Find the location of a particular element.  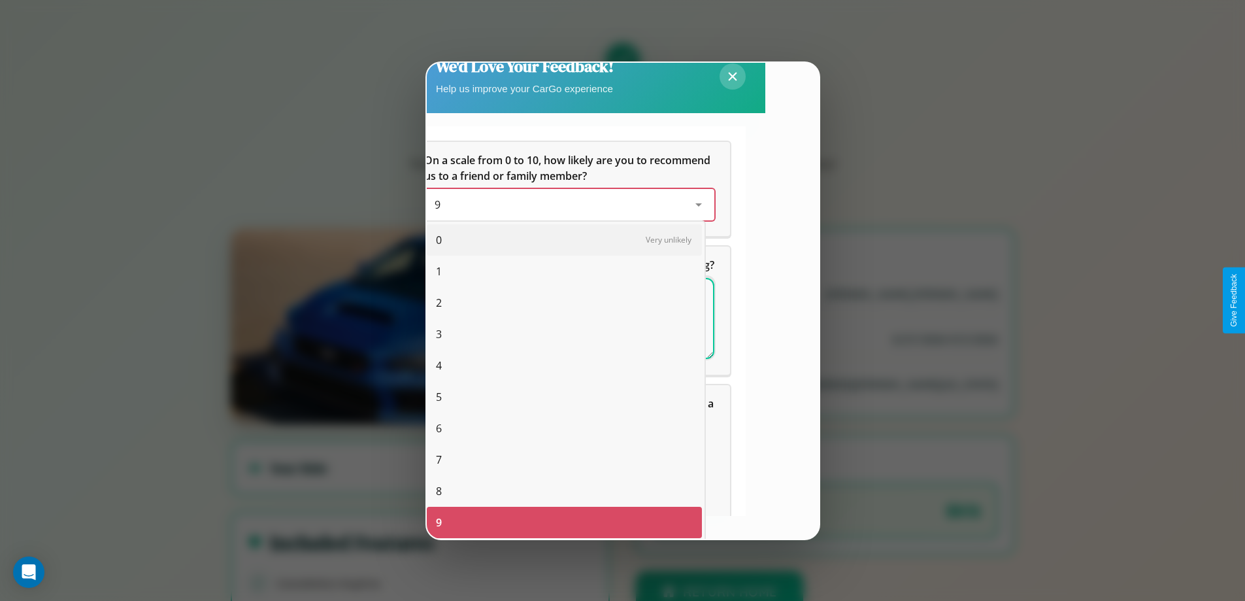

span: 2 is located at coordinates (439, 303).